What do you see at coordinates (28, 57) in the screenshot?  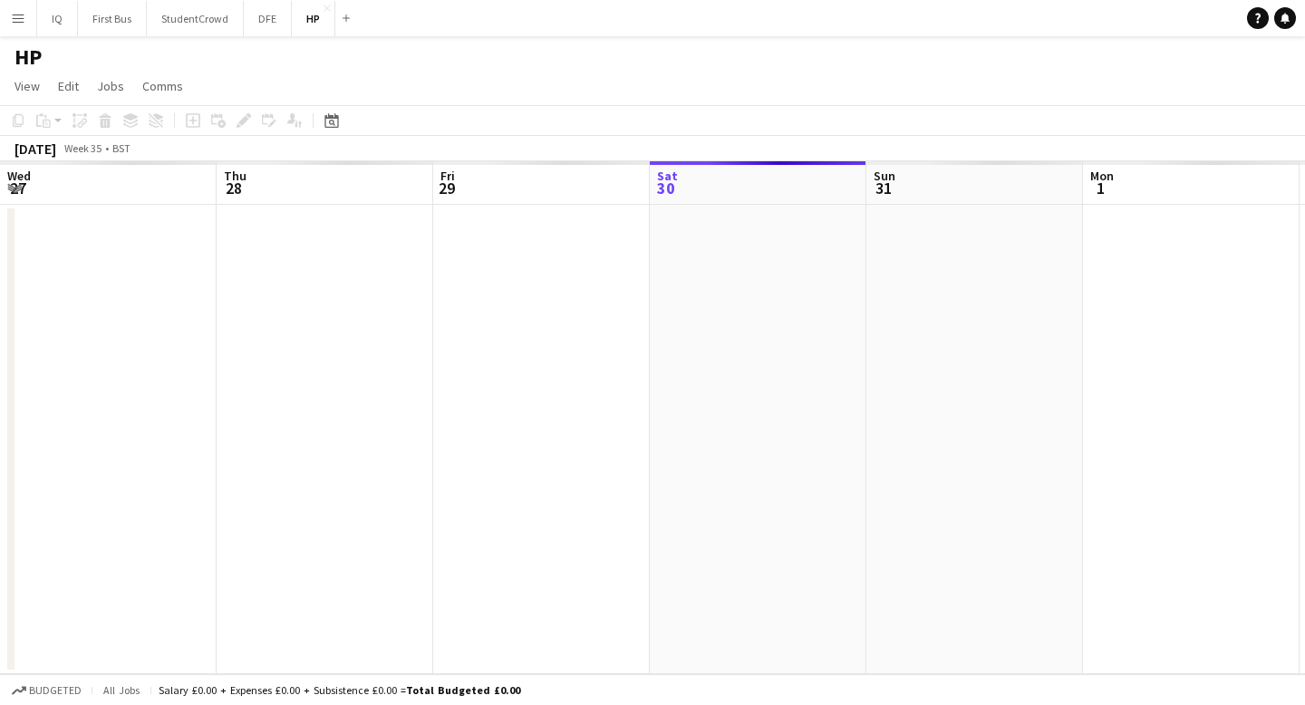 I see `h1: HP` at bounding box center [28, 57].